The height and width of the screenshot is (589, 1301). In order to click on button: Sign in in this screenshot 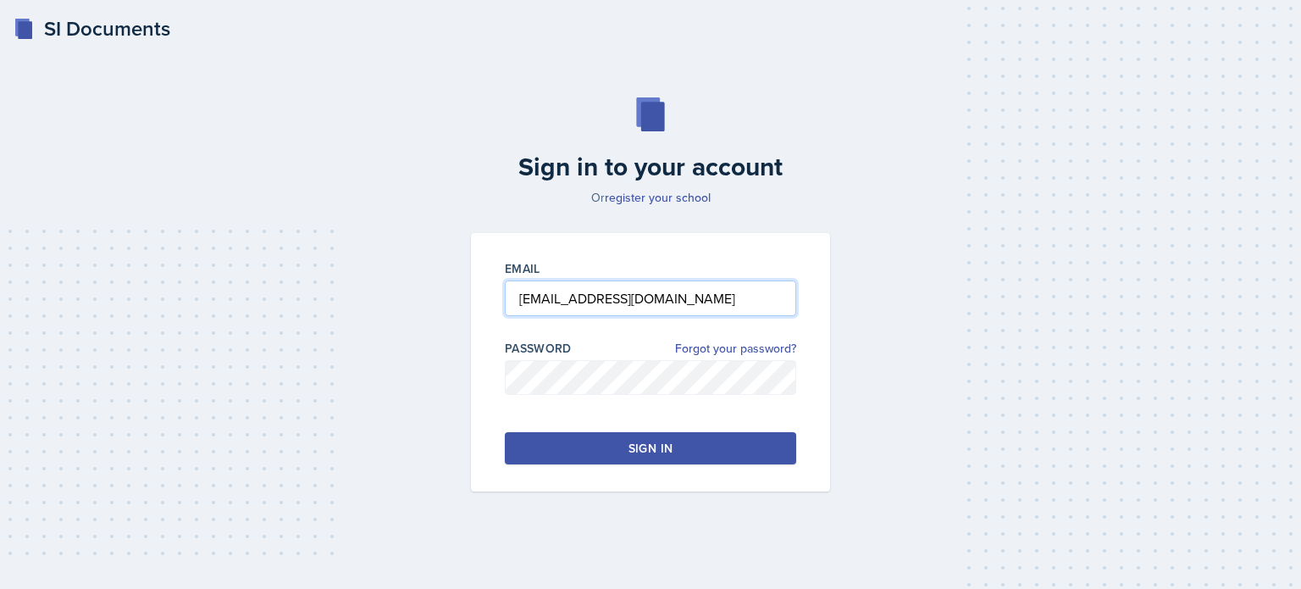, I will do `click(651, 448)`.